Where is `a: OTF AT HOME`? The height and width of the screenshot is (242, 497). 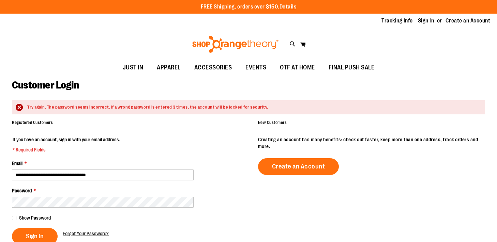
a: OTF AT HOME is located at coordinates (297, 68).